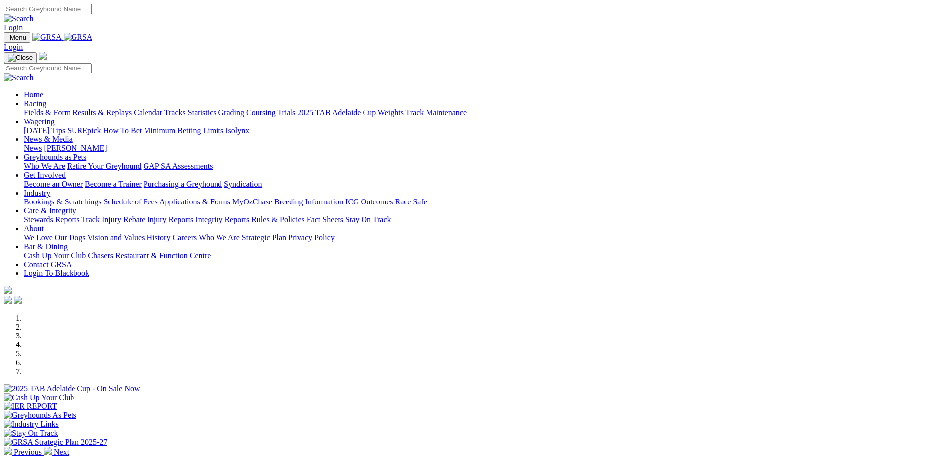 The image size is (946, 469). I want to click on div: Get Involved, so click(483, 184).